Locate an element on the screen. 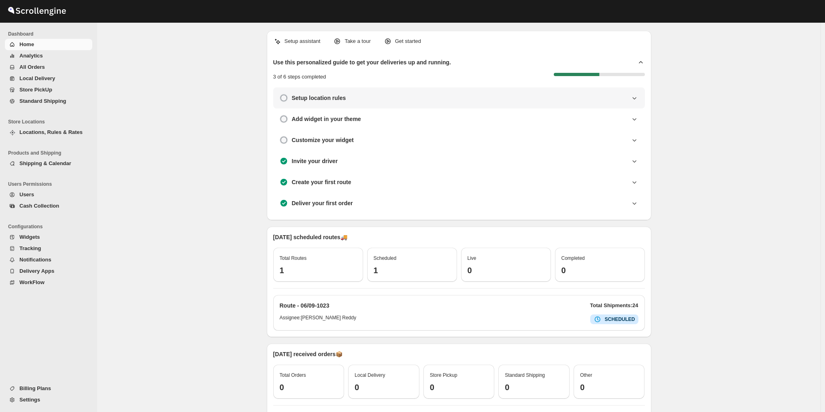 The width and height of the screenshot is (825, 412). span: Widgets is located at coordinates (30, 237).